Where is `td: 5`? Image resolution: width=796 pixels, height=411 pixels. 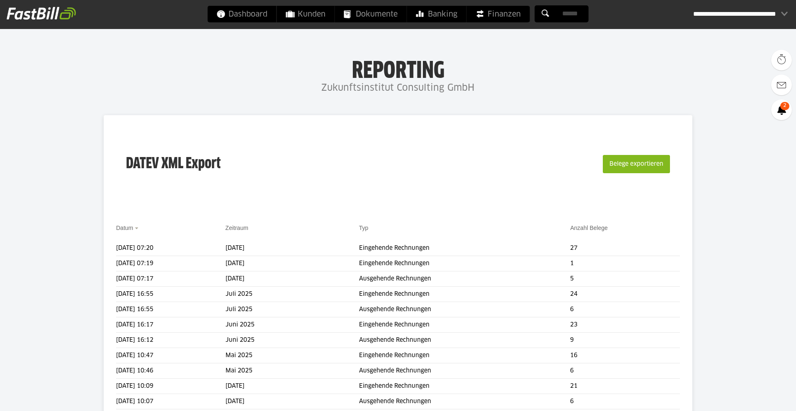 td: 5 is located at coordinates (625, 279).